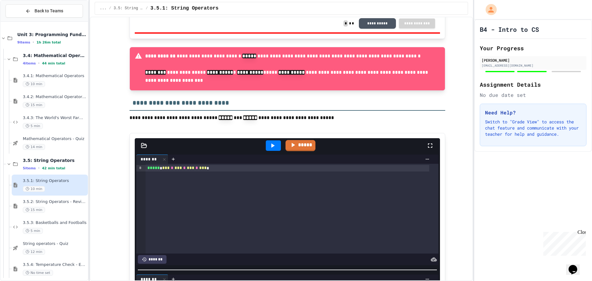 The width and height of the screenshot is (592, 281). What do you see at coordinates (52, 35) in the screenshot?
I see `span: Unit 3: Programming Fundamentals` at bounding box center [52, 35].